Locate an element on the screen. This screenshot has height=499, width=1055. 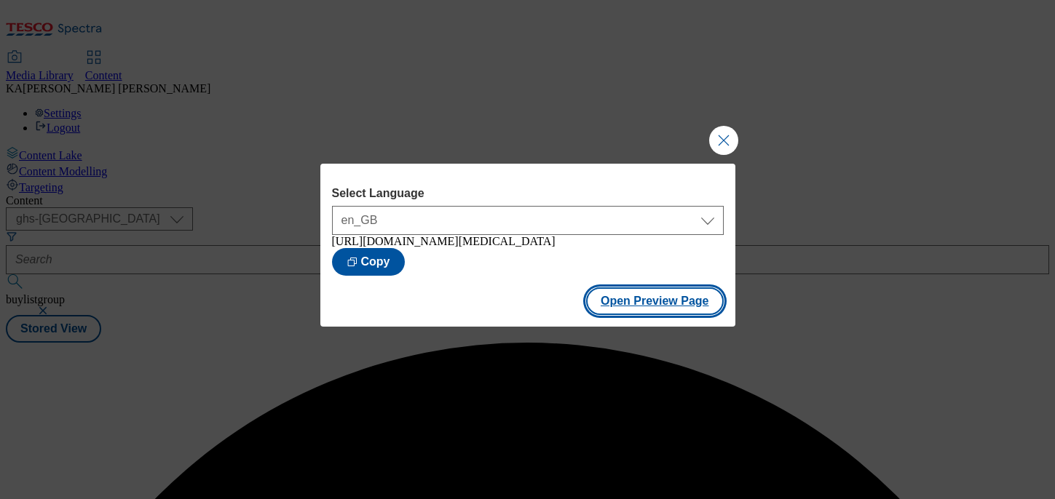
button: Open Preview Page is located at coordinates (654, 301).